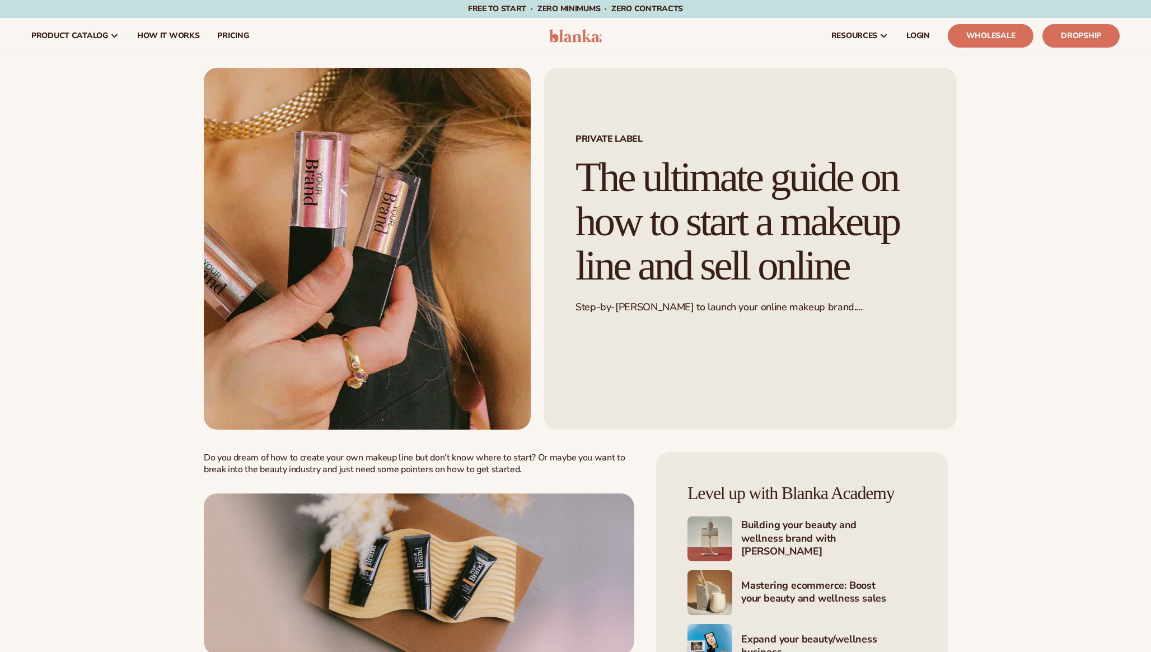 This screenshot has width=1151, height=652. Describe the element at coordinates (233, 36) in the screenshot. I see `a: pricing` at that location.